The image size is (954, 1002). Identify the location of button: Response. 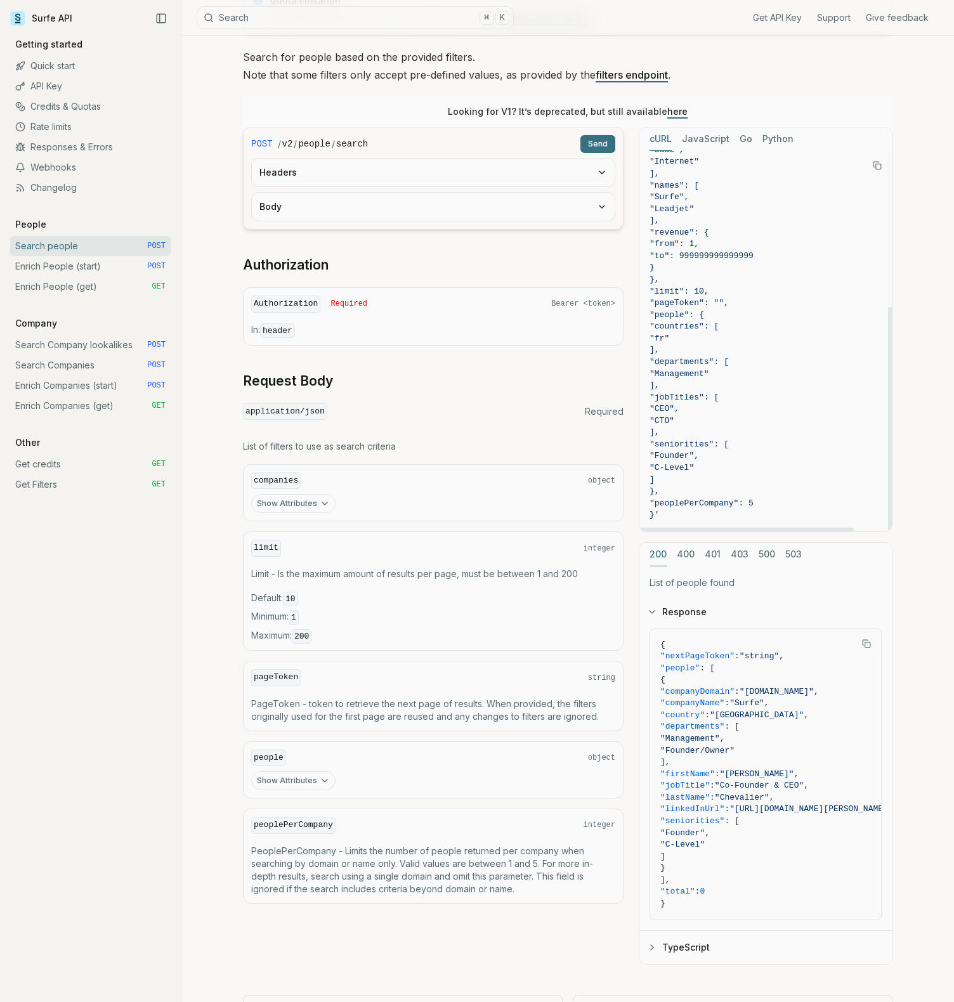
(765, 612).